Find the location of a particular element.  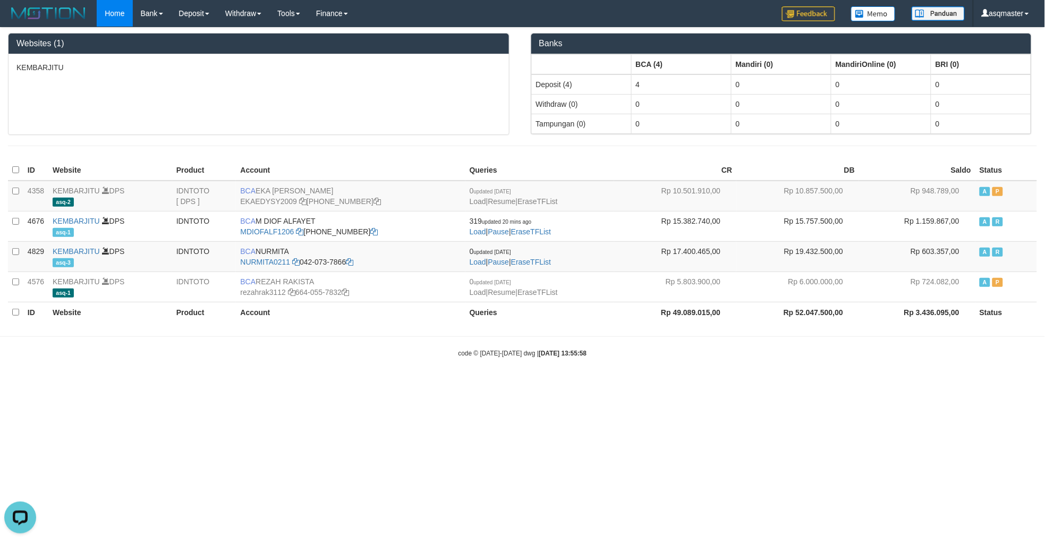

td: Tampungan (0) is located at coordinates (581, 123).